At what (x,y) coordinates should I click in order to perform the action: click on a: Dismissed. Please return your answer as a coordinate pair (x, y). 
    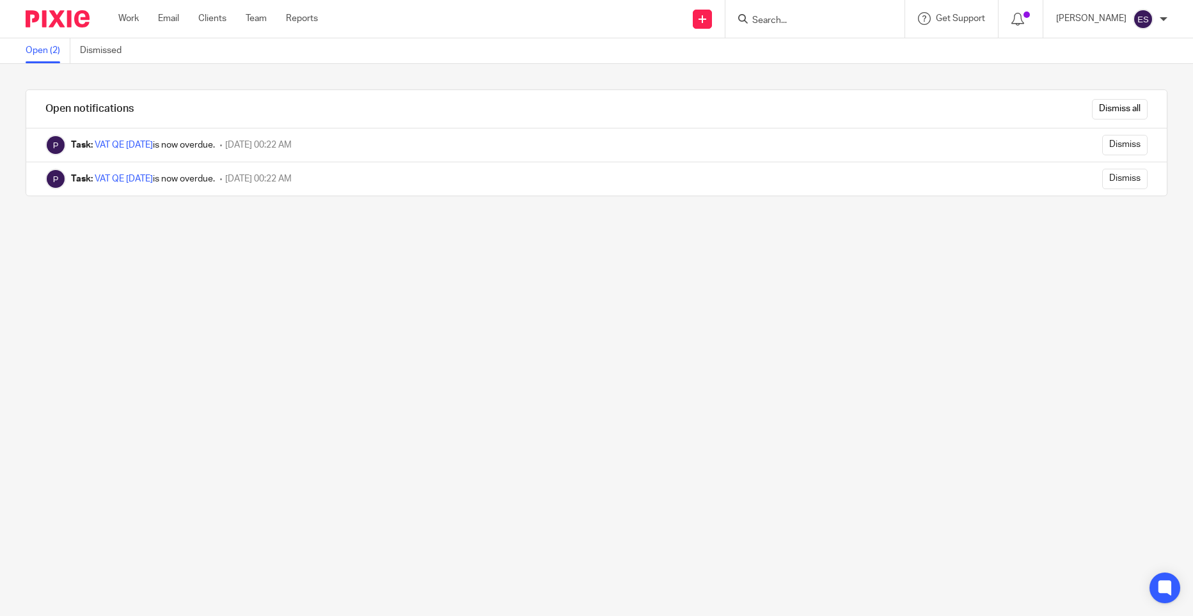
    Looking at the image, I should click on (106, 51).